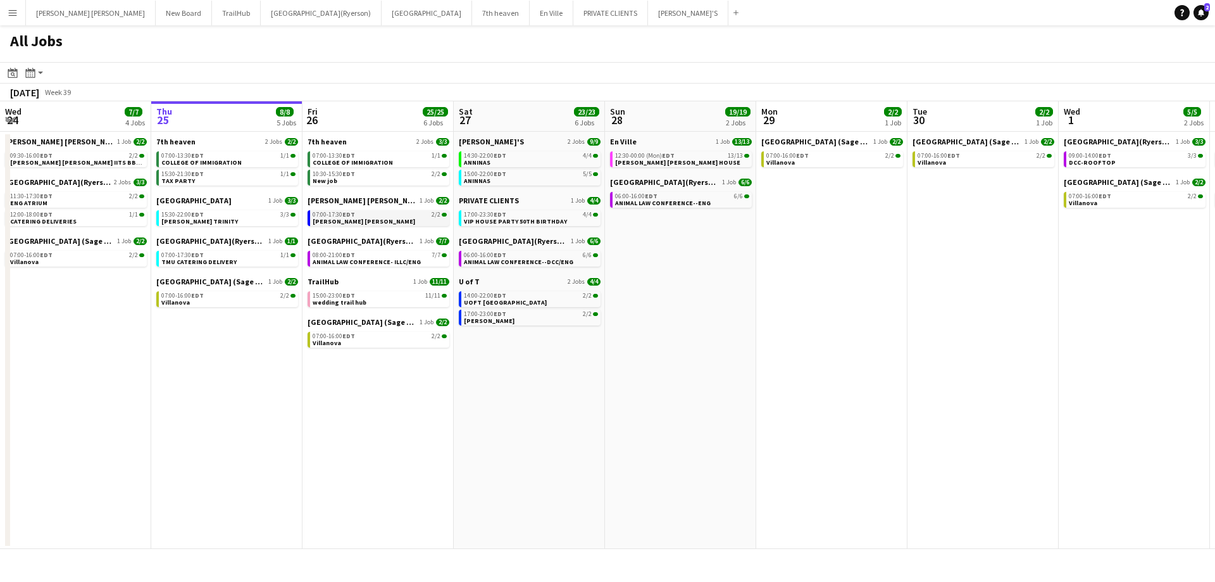  I want to click on div: TrailHub1 Job11/1115:00-23:00EDT11/11wedding trail hub, so click(378, 297).